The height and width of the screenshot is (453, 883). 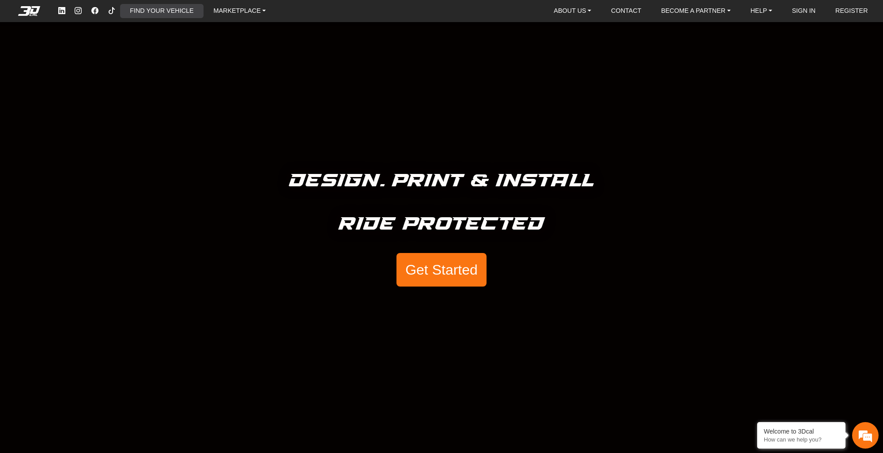 I want to click on a: CONTACT, so click(x=626, y=11).